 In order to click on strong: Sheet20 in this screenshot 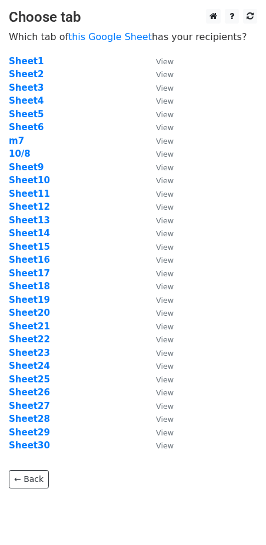, I will do `click(29, 313)`.